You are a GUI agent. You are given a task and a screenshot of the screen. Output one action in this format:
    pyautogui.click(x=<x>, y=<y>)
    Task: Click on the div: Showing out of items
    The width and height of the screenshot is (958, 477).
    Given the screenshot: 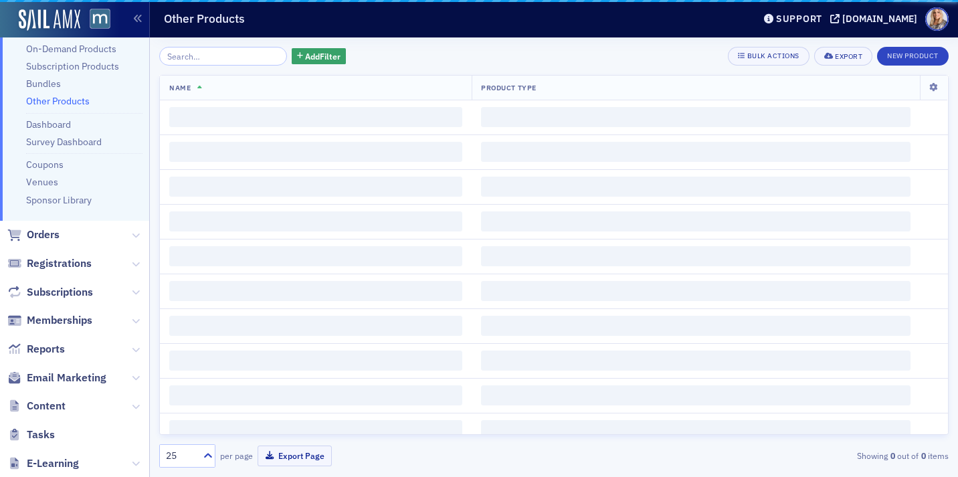 What is the action you would take?
    pyautogui.click(x=822, y=456)
    